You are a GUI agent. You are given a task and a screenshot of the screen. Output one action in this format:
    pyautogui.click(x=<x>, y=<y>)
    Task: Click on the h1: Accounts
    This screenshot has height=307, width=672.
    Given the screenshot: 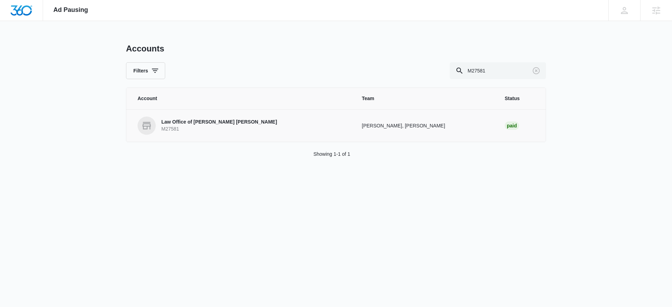 What is the action you would take?
    pyautogui.click(x=145, y=49)
    